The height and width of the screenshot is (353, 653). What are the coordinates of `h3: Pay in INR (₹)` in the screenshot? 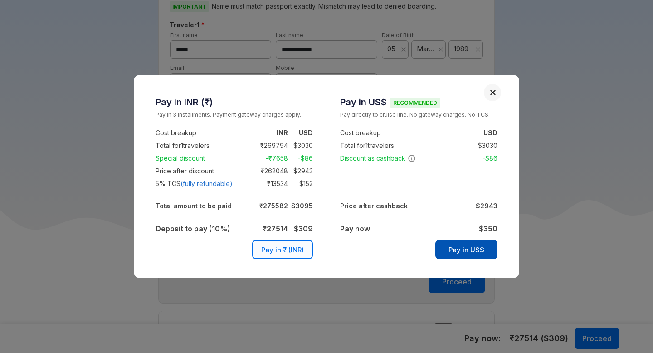 It's located at (234, 102).